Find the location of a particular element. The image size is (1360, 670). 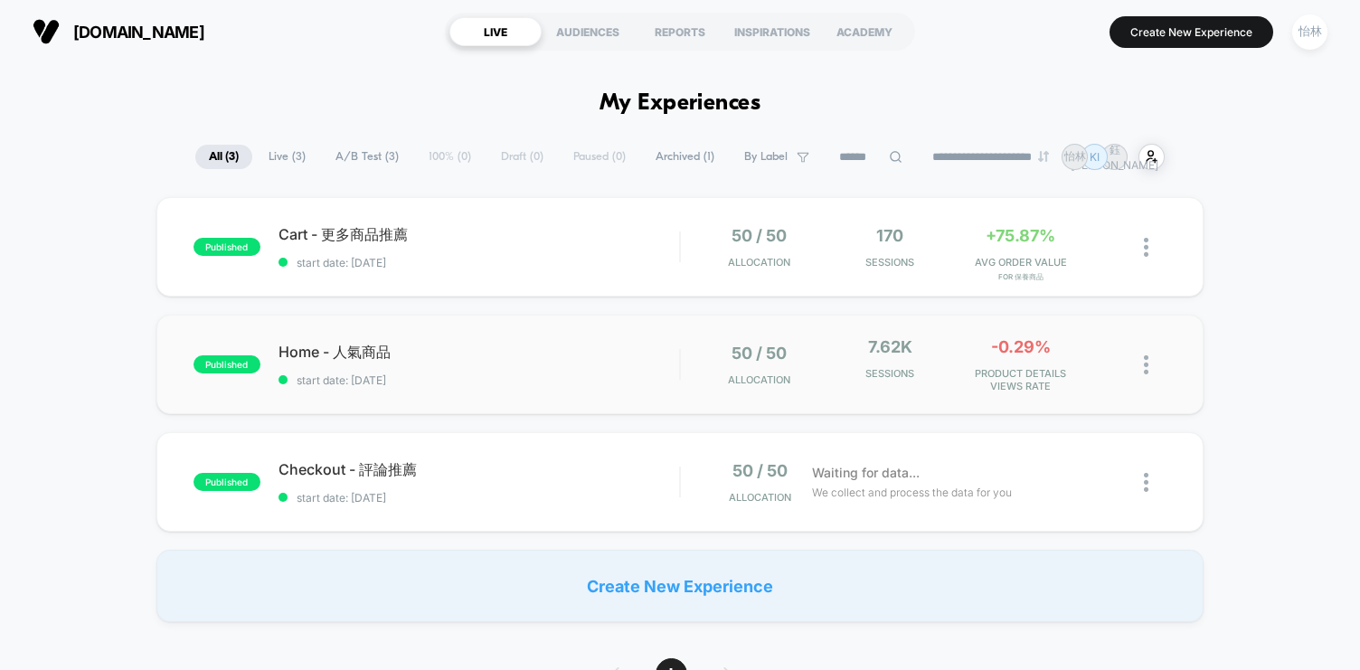

span: Live ( 3 ) is located at coordinates (287, 156).